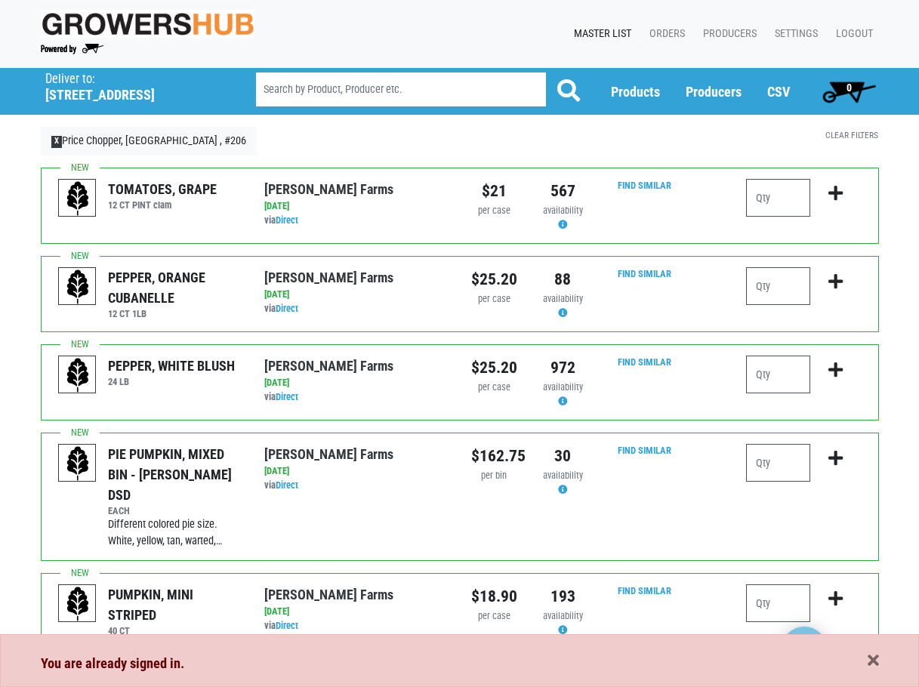  Describe the element at coordinates (174, 288) in the screenshot. I see `div: PEPPER, ORANGE CUBANELLE` at that location.